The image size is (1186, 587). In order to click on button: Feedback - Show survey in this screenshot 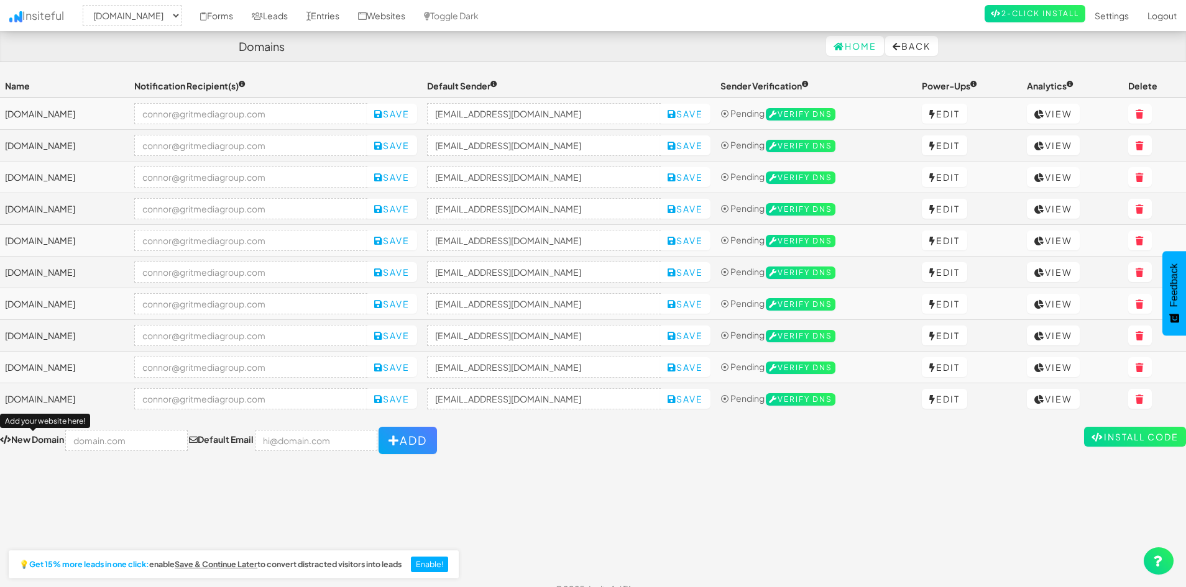, I will do `click(1174, 293)`.